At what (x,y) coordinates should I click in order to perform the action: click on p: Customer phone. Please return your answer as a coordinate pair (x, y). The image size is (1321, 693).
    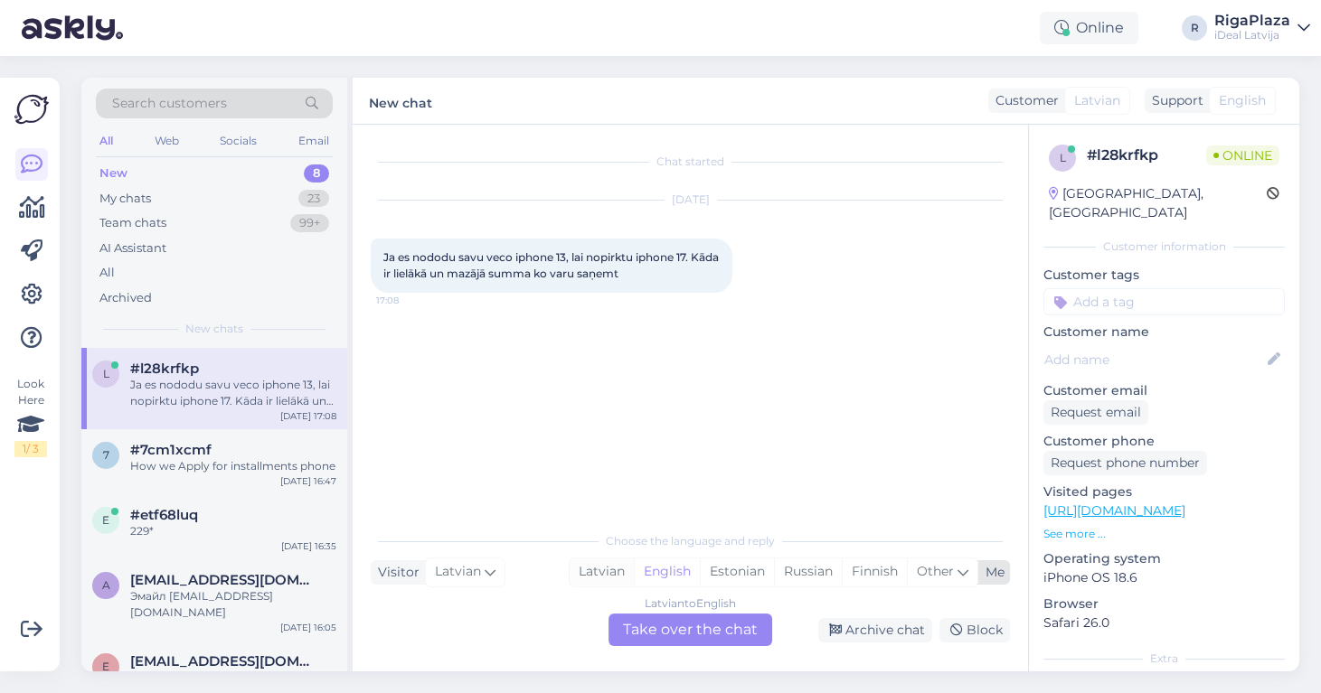
    Looking at the image, I should click on (1163, 441).